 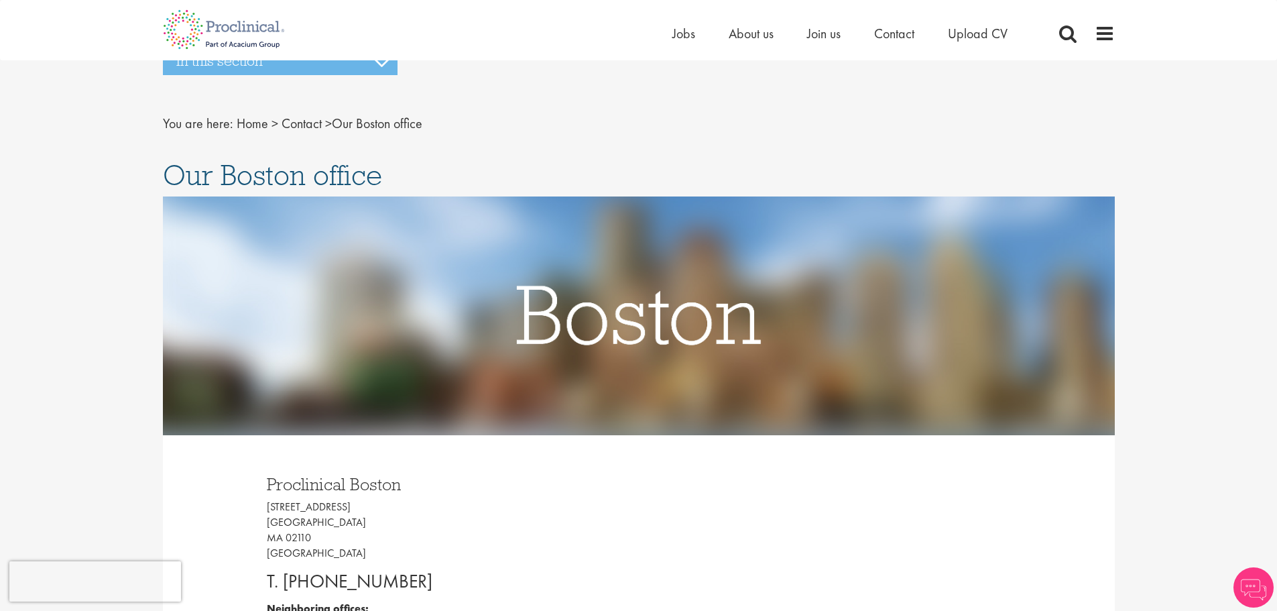 What do you see at coordinates (824, 34) in the screenshot?
I see `a: Join us` at bounding box center [824, 34].